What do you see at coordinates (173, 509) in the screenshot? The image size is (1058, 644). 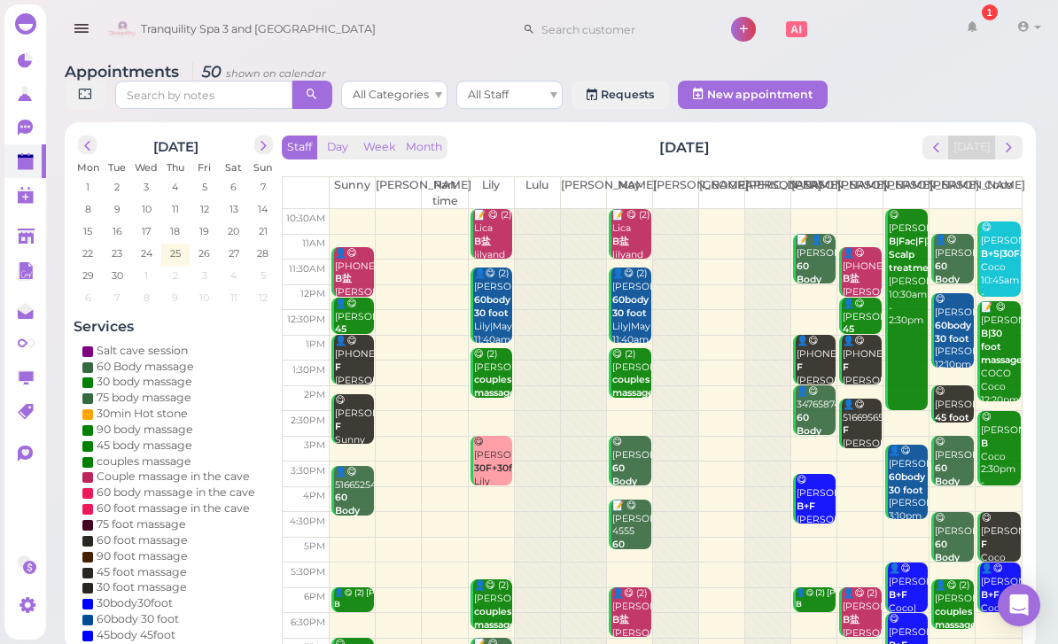 I see `div: 60 foot massage in the cave` at bounding box center [173, 509].